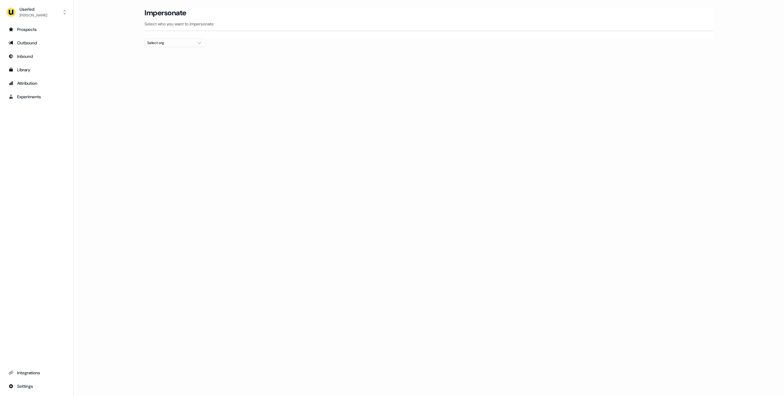  I want to click on div: Library, so click(36, 70).